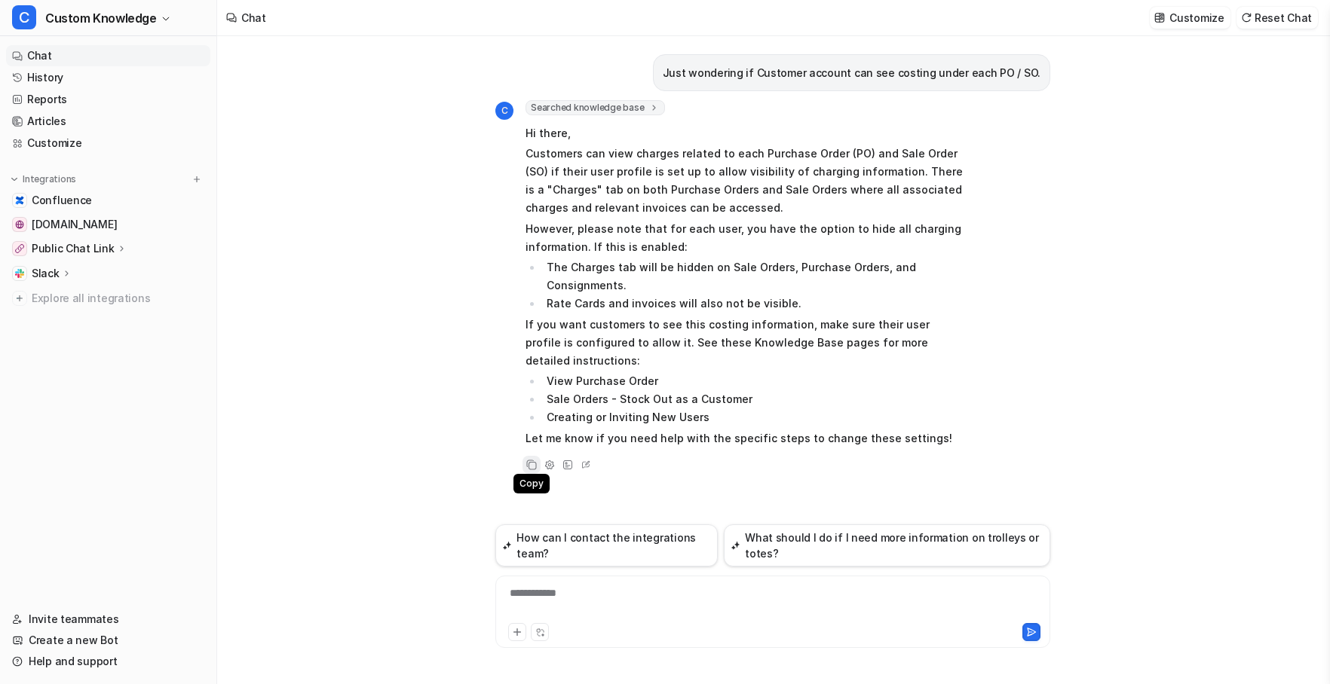  I want to click on img: Confluence, so click(20, 200).